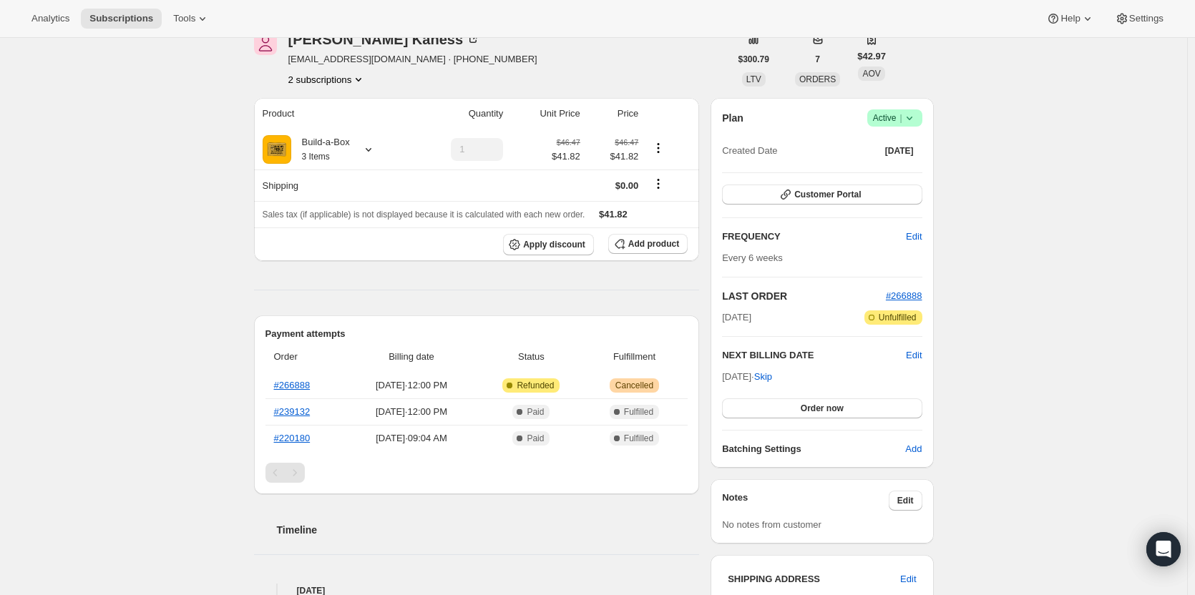 Image resolution: width=1195 pixels, height=595 pixels. What do you see at coordinates (292, 438) in the screenshot?
I see `a: #220180` at bounding box center [292, 438].